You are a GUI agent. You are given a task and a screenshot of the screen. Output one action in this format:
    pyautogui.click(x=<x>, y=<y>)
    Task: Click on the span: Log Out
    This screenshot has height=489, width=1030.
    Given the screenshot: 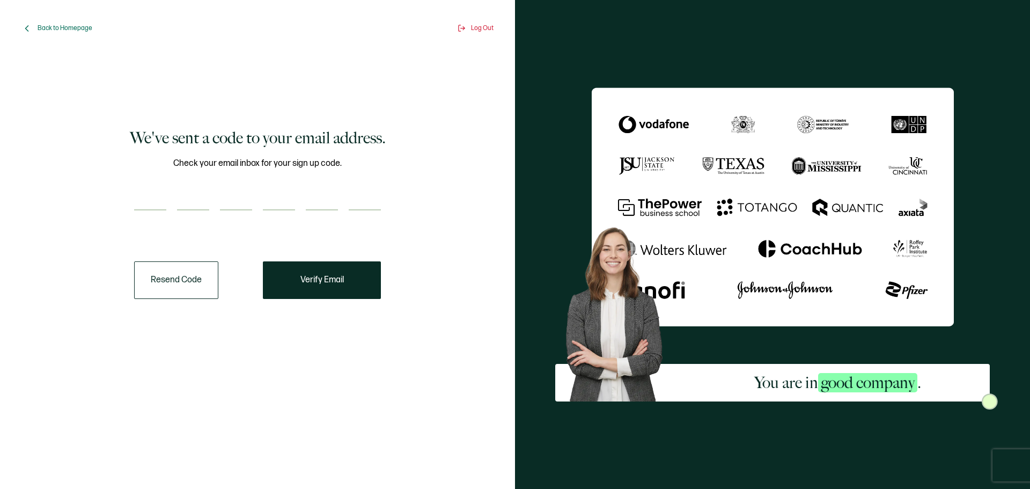 What is the action you would take?
    pyautogui.click(x=482, y=28)
    